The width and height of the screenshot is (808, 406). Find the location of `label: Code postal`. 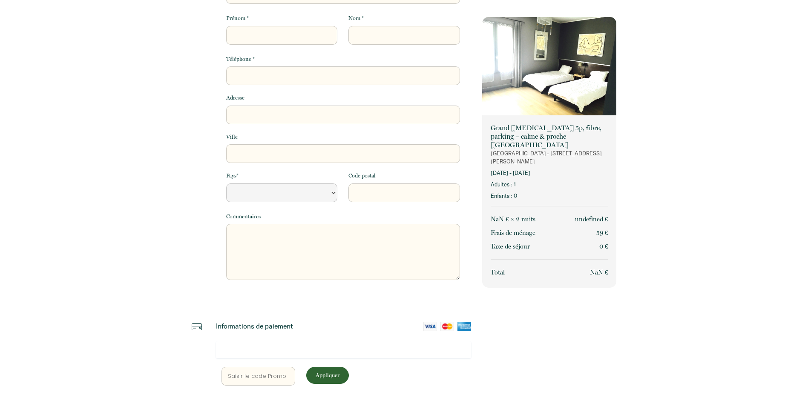

label: Code postal is located at coordinates (362, 176).